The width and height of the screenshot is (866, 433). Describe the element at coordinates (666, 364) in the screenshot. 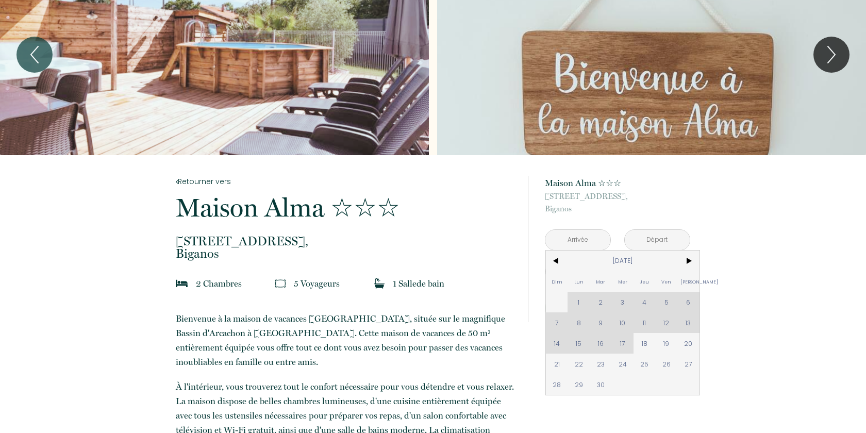

I see `span: 26` at that location.